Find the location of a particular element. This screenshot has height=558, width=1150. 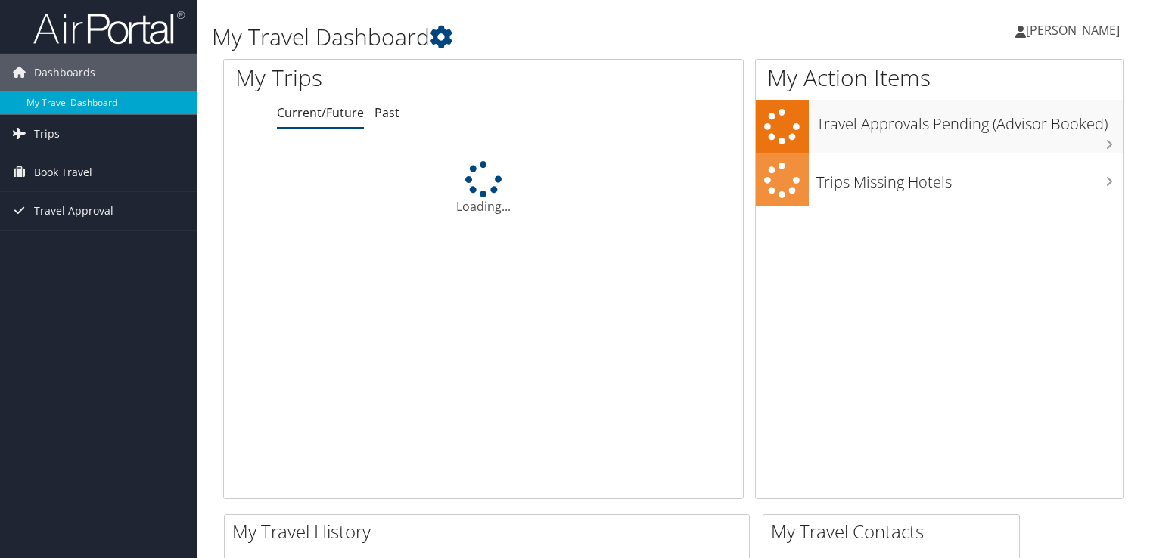

h2: My Travel History is located at coordinates (490, 532).